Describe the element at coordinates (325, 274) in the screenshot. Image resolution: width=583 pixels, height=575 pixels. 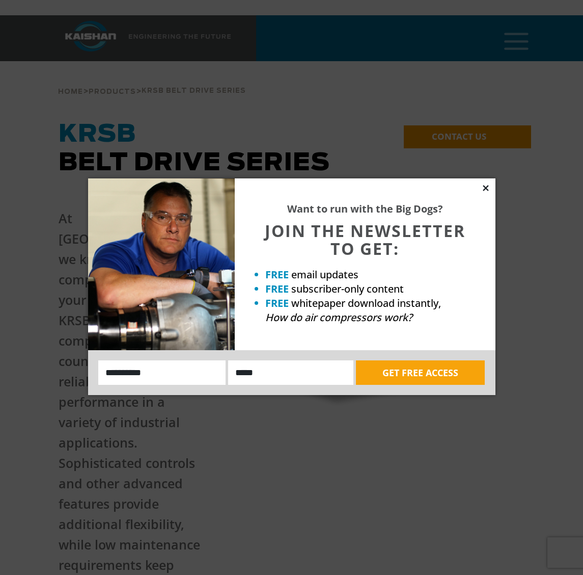
I see `span: email updates` at that location.